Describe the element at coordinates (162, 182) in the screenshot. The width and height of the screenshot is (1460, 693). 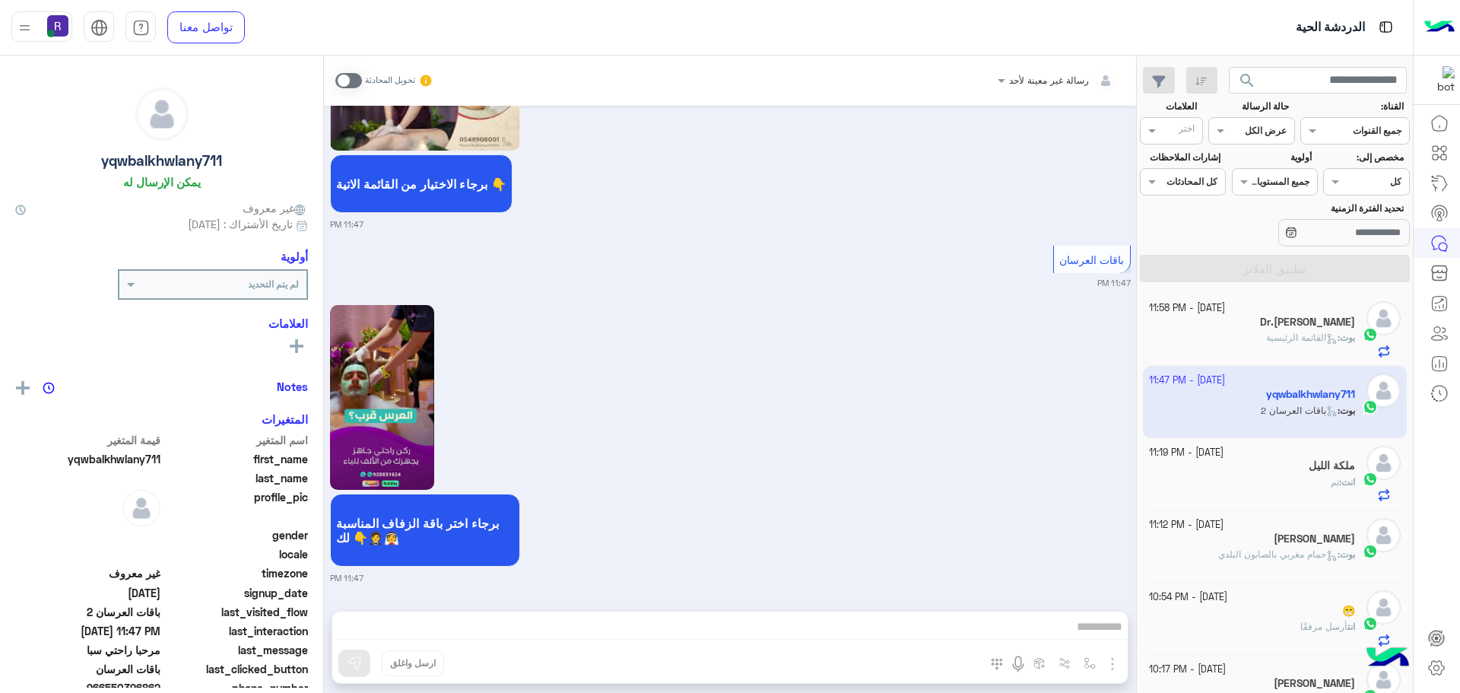
I see `h6: يمكن الإرسال له` at that location.